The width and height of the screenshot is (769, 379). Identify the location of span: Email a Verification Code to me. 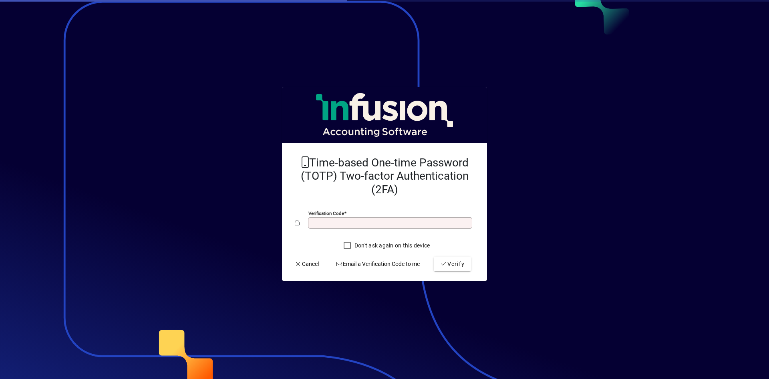
(378, 264).